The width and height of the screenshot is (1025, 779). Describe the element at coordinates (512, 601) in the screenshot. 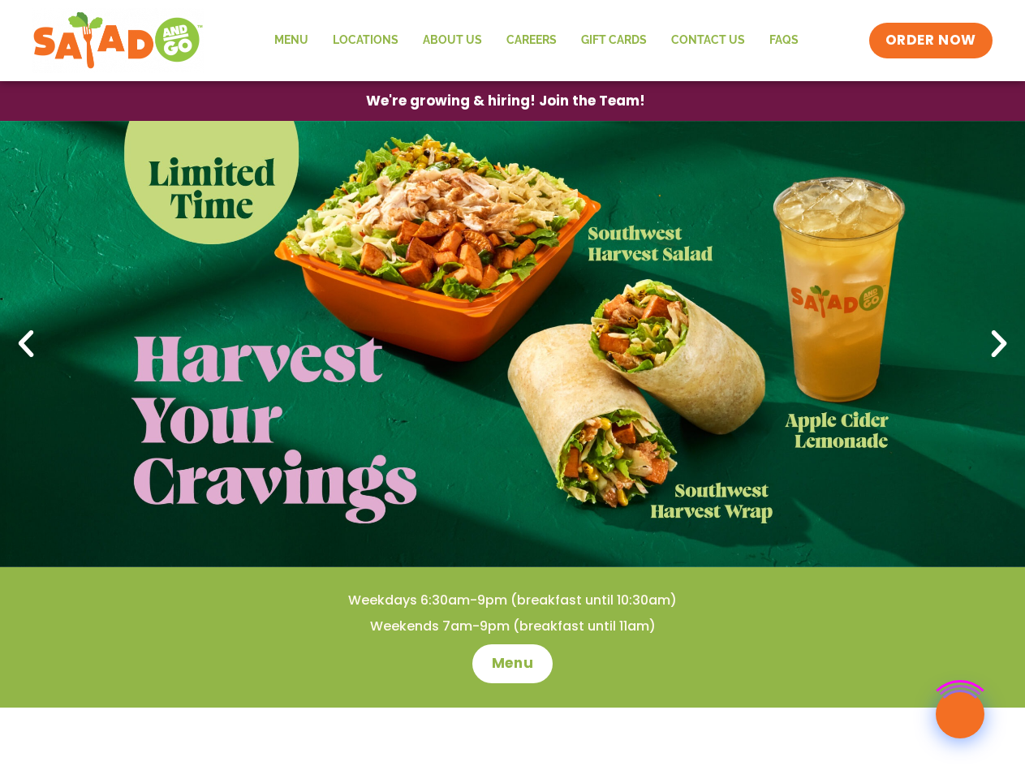

I see `h4: Weekdays 6:30am-9pm (breakfast until 10:30am)` at that location.